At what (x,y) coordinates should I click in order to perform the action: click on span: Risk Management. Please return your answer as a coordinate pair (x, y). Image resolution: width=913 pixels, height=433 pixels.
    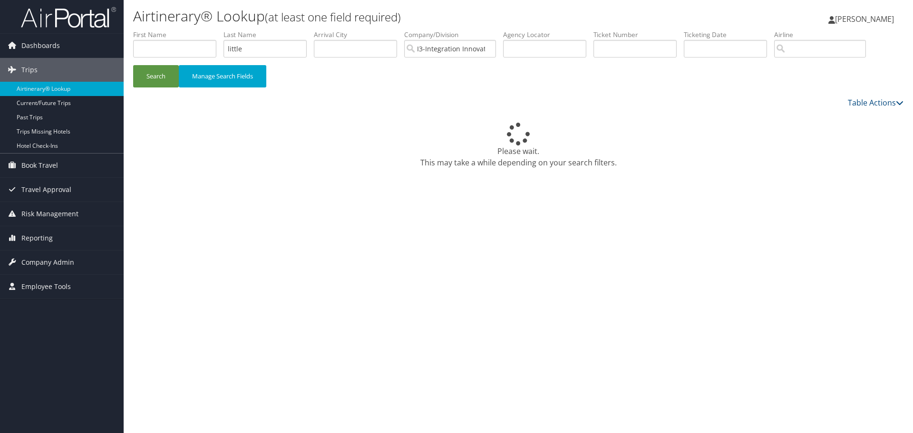
    Looking at the image, I should click on (50, 214).